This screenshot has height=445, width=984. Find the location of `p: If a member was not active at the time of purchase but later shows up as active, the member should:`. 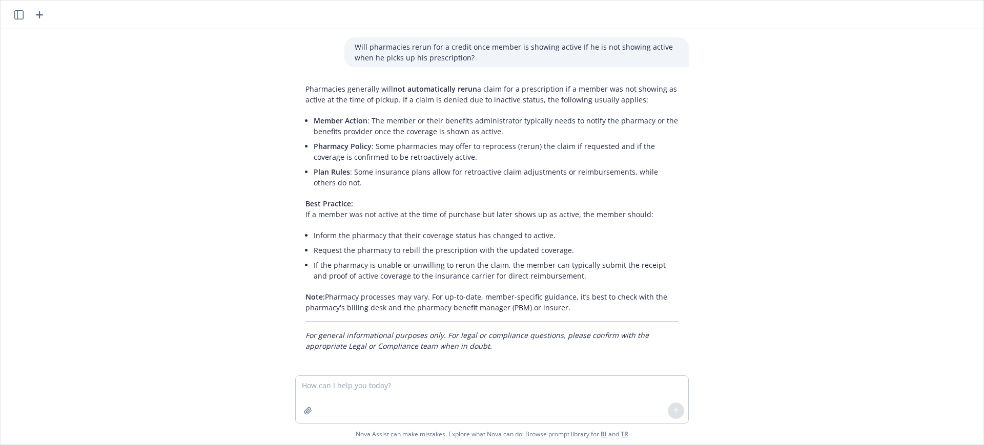

p: If a member was not active at the time of purchase but later shows up as active, the member should: is located at coordinates (492, 209).